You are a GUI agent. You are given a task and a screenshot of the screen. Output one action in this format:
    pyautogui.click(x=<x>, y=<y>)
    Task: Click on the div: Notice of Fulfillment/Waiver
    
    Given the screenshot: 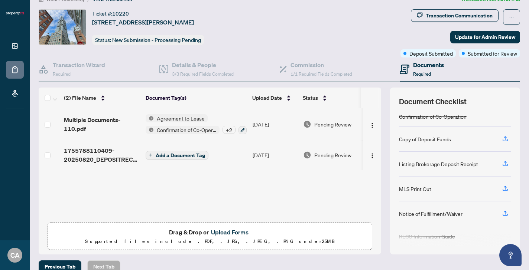 What is the action you would take?
    pyautogui.click(x=430, y=214)
    